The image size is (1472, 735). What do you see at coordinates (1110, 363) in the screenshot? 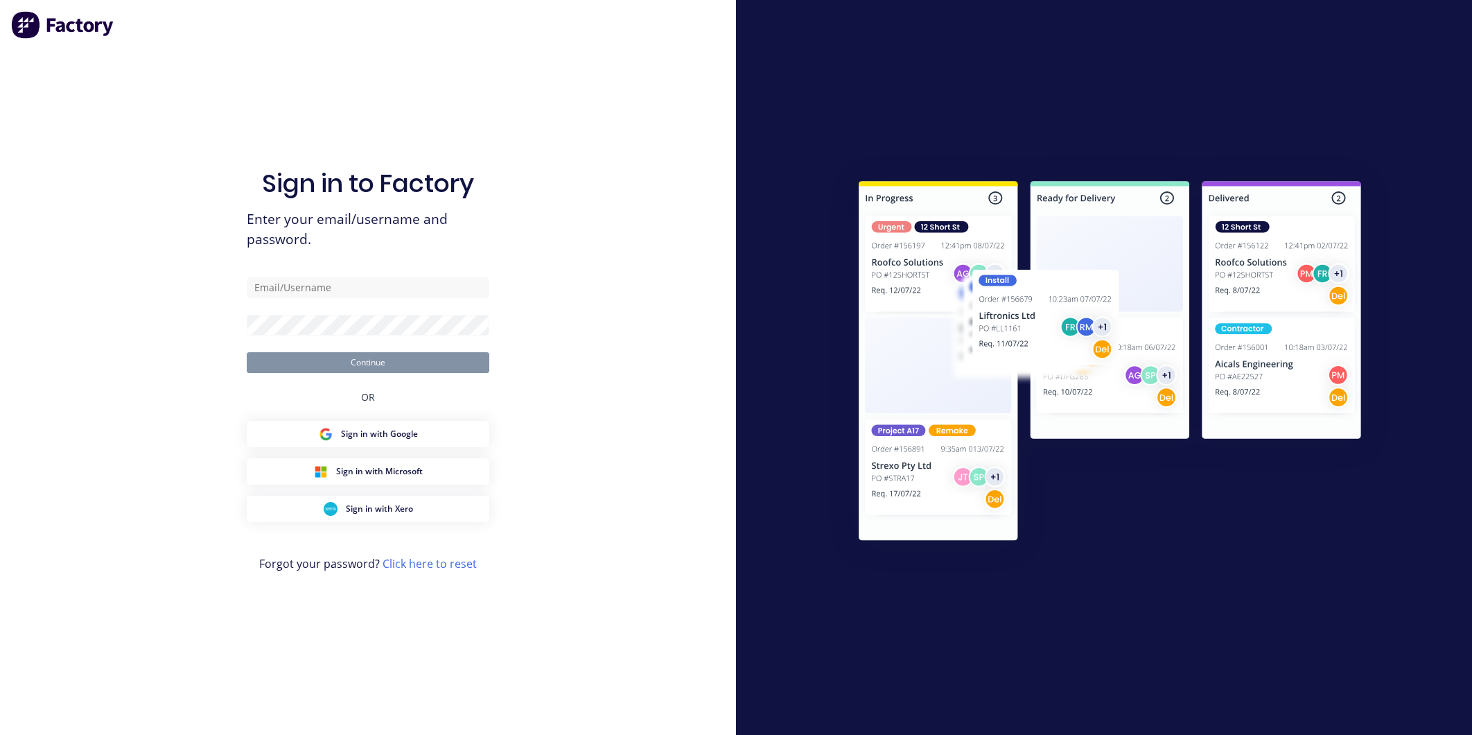
I see `img: Sign in` at bounding box center [1110, 363].